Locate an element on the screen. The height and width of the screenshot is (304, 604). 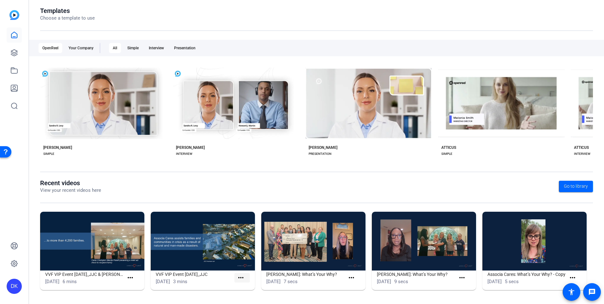
span: 6 mins is located at coordinates (69, 281).